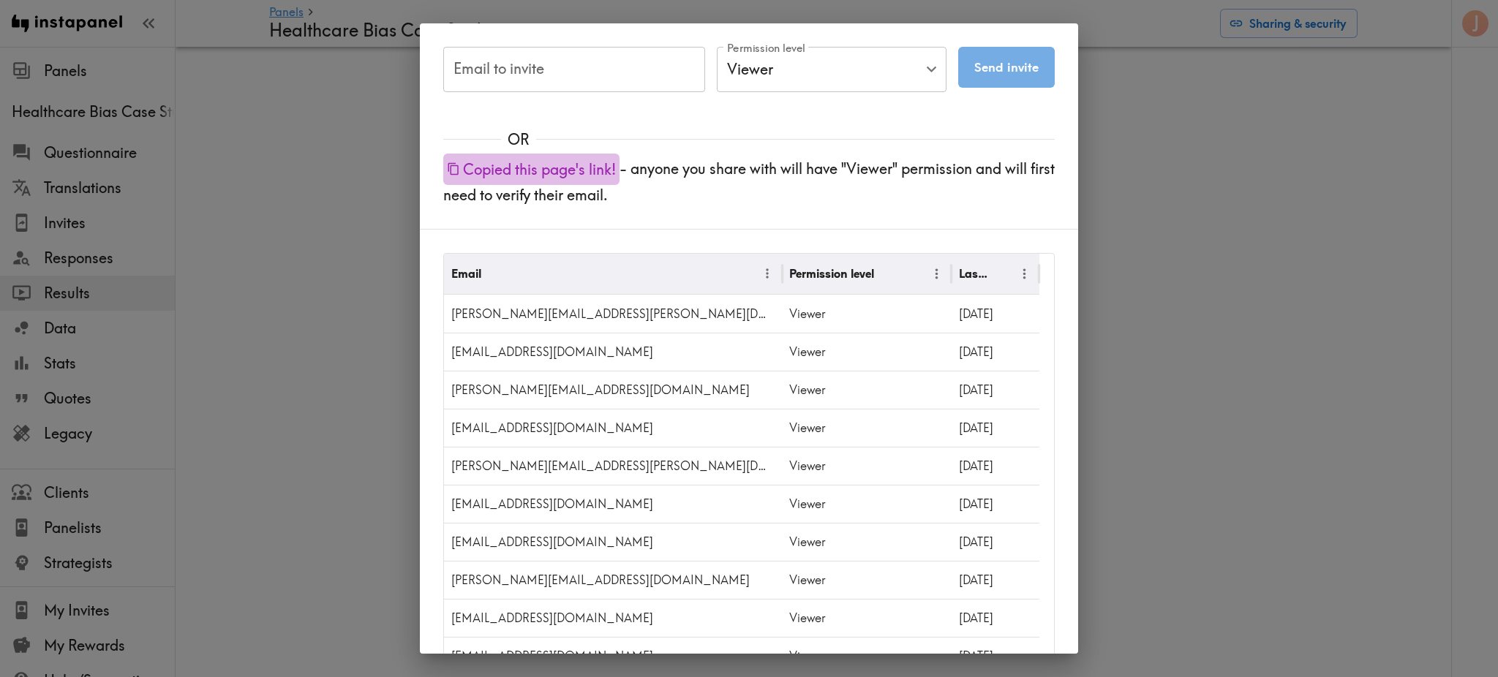  What do you see at coordinates (466, 274) in the screenshot?
I see `div: Email` at bounding box center [466, 274].